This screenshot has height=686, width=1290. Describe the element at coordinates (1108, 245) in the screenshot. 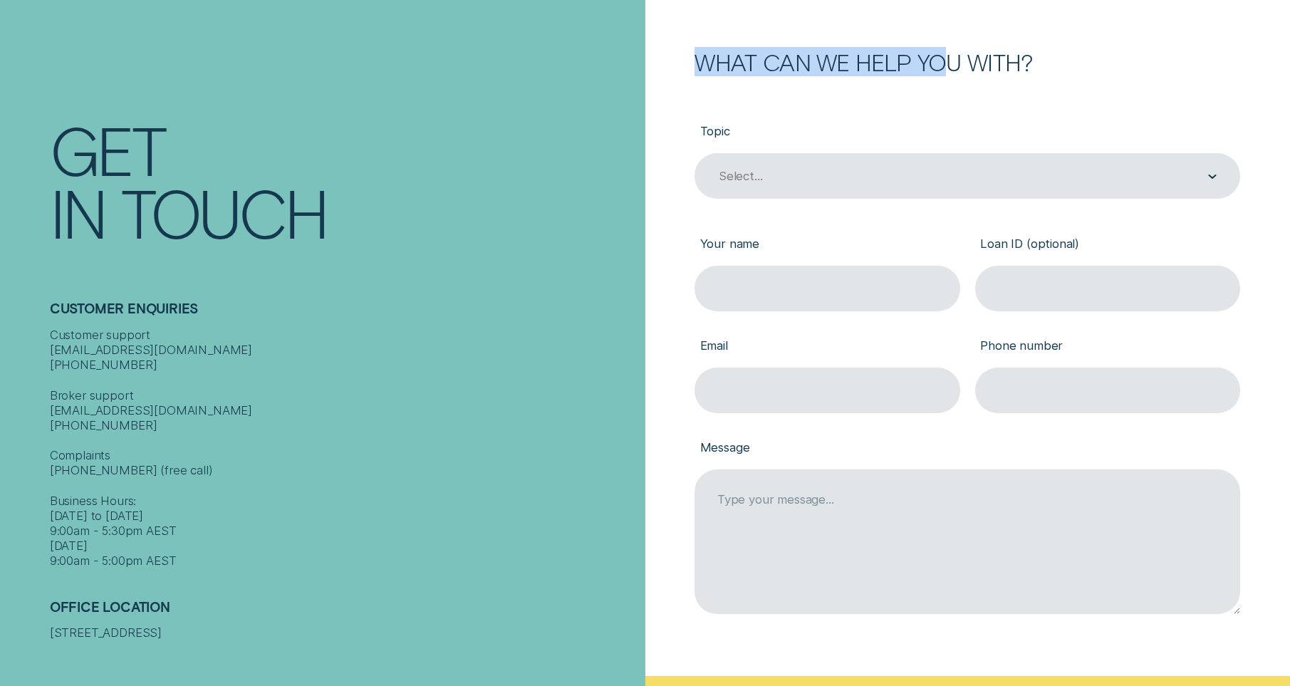

I see `label: Loan ID (optional)` at that location.